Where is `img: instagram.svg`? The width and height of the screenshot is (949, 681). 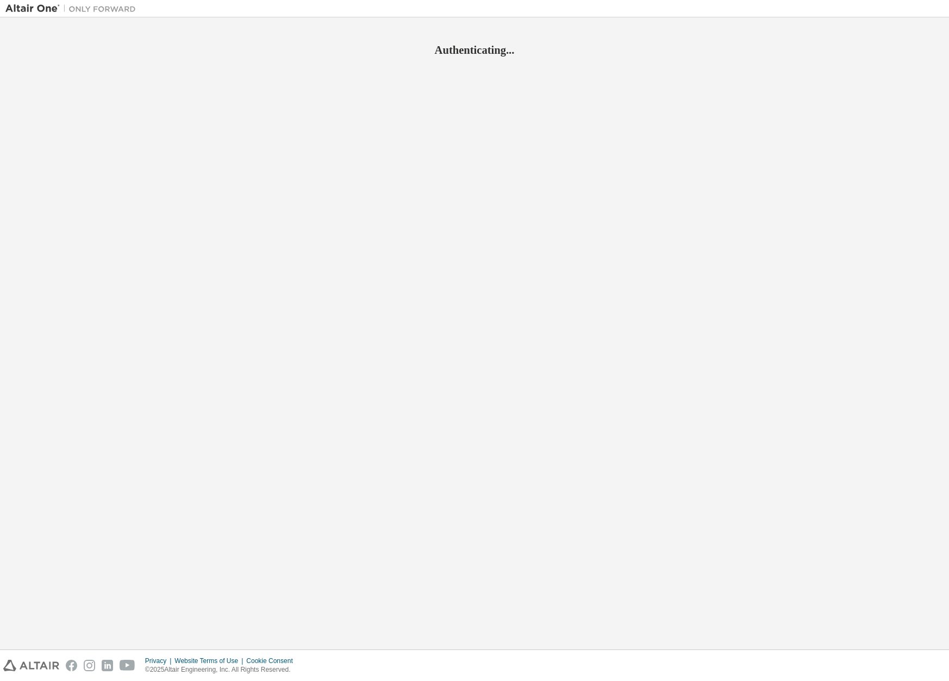
img: instagram.svg is located at coordinates (89, 665).